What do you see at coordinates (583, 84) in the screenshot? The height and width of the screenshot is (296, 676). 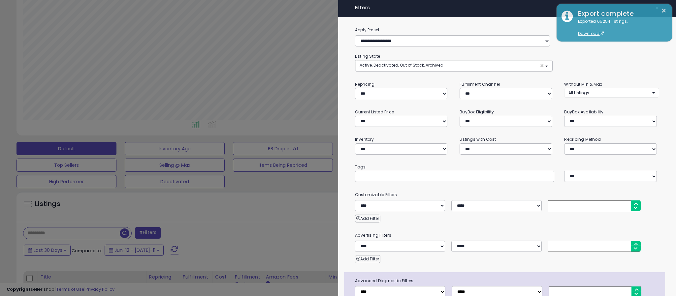 I see `small: Without Min & Max` at bounding box center [583, 84].